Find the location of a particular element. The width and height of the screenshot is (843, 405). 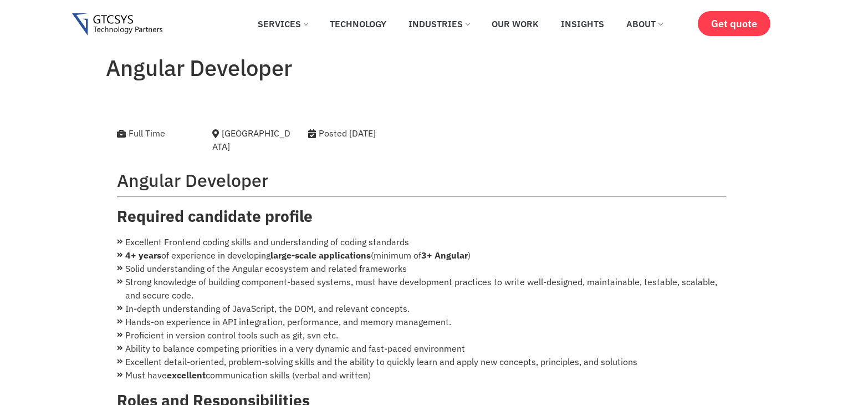

li: Hands-on experience in API integration, performance, and memory management. is located at coordinates (422, 321).